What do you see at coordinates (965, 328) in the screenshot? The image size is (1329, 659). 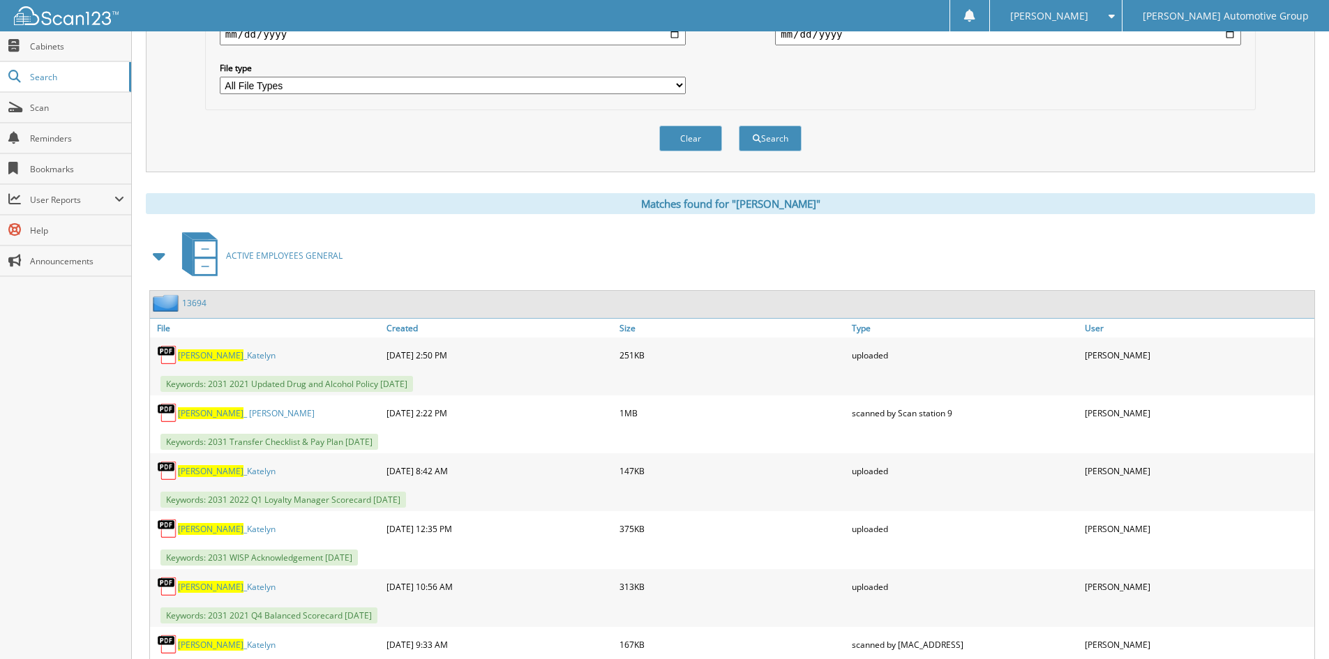 I see `a: Type` at bounding box center [965, 328].